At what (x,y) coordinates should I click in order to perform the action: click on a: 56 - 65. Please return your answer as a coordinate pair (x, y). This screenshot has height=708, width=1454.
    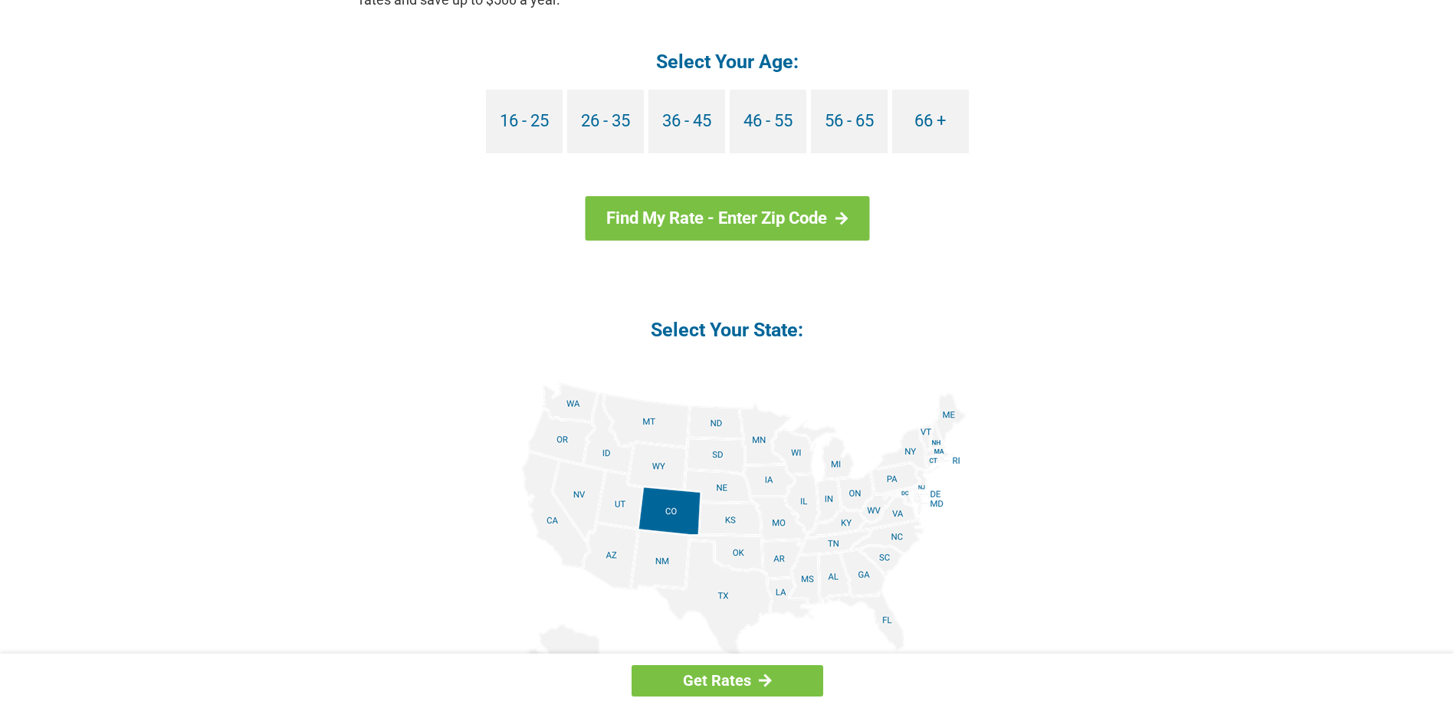
    Looking at the image, I should click on (849, 121).